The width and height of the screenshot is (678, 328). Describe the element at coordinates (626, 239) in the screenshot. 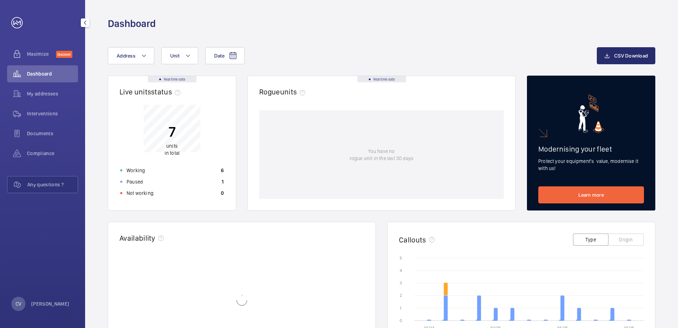

I see `button: Origin` at that location.